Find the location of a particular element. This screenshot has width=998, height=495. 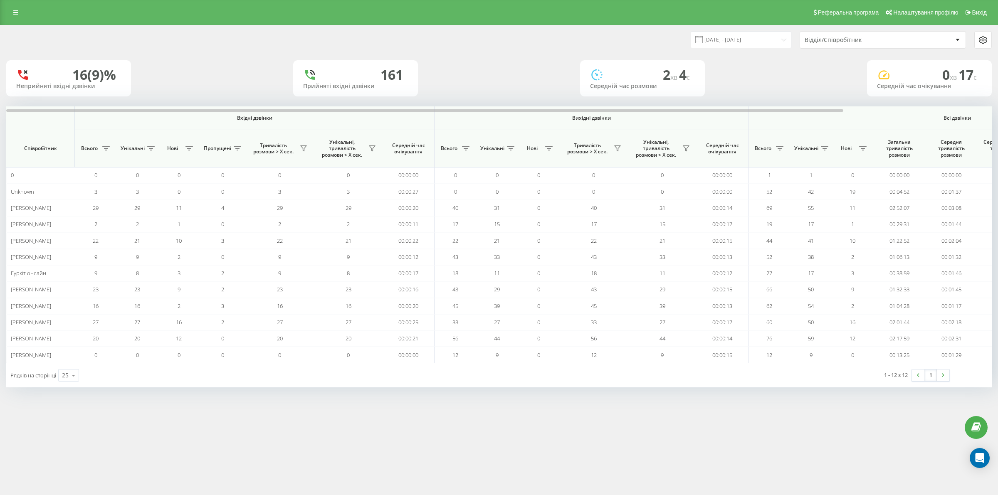

span: 18 is located at coordinates (455, 273).